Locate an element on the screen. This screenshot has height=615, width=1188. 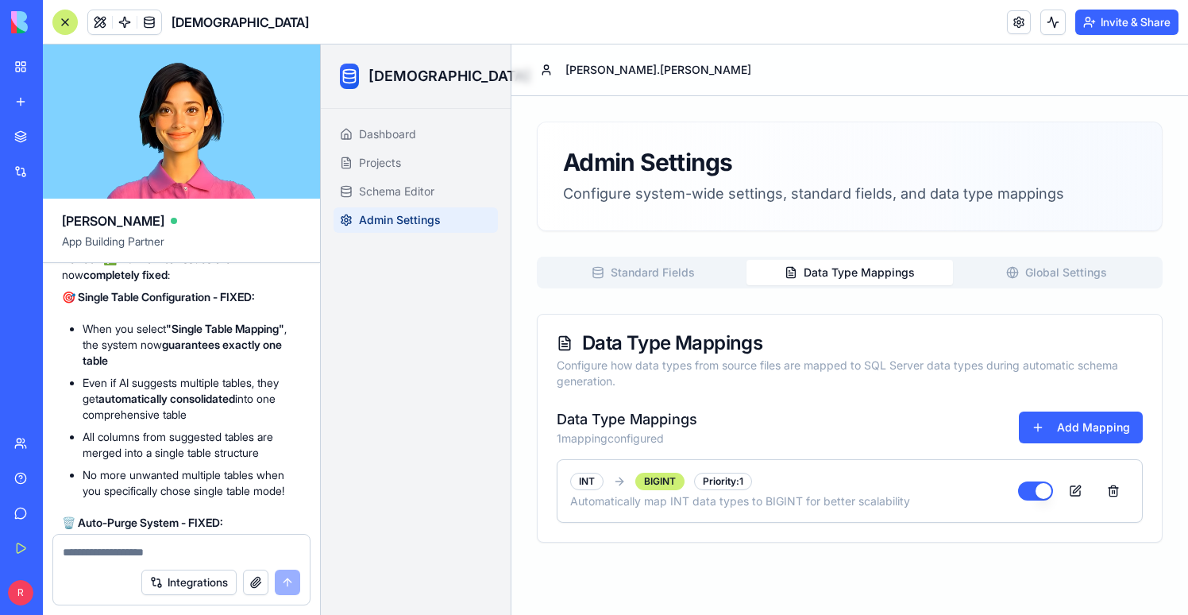
li: All columns from suggested tables are merged into a single table structure is located at coordinates (191, 445).